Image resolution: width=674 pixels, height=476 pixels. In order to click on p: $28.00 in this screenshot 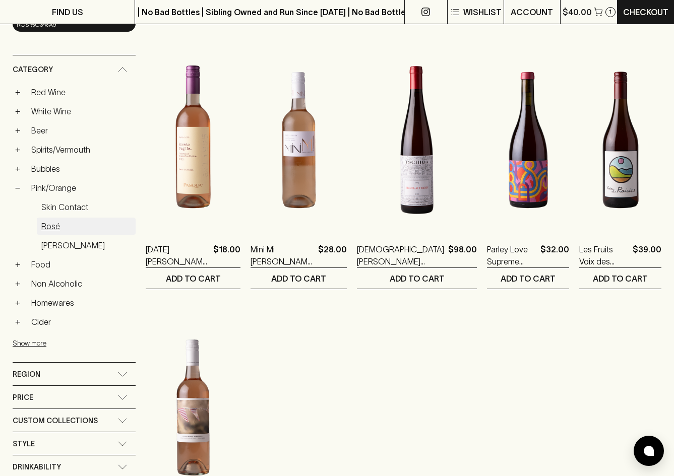, I will do `click(332, 255)`.